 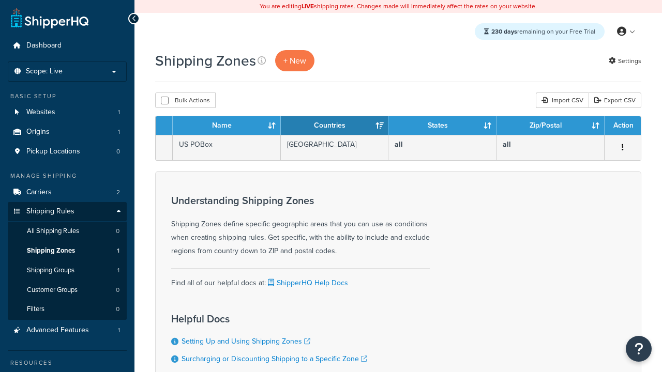 I want to click on h3: Helpful Docs, so click(x=269, y=319).